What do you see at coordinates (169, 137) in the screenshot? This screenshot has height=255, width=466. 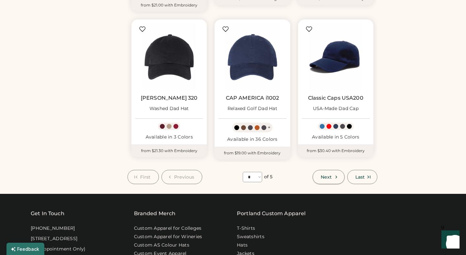 I see `div: Available in 3 Colors` at bounding box center [169, 137].